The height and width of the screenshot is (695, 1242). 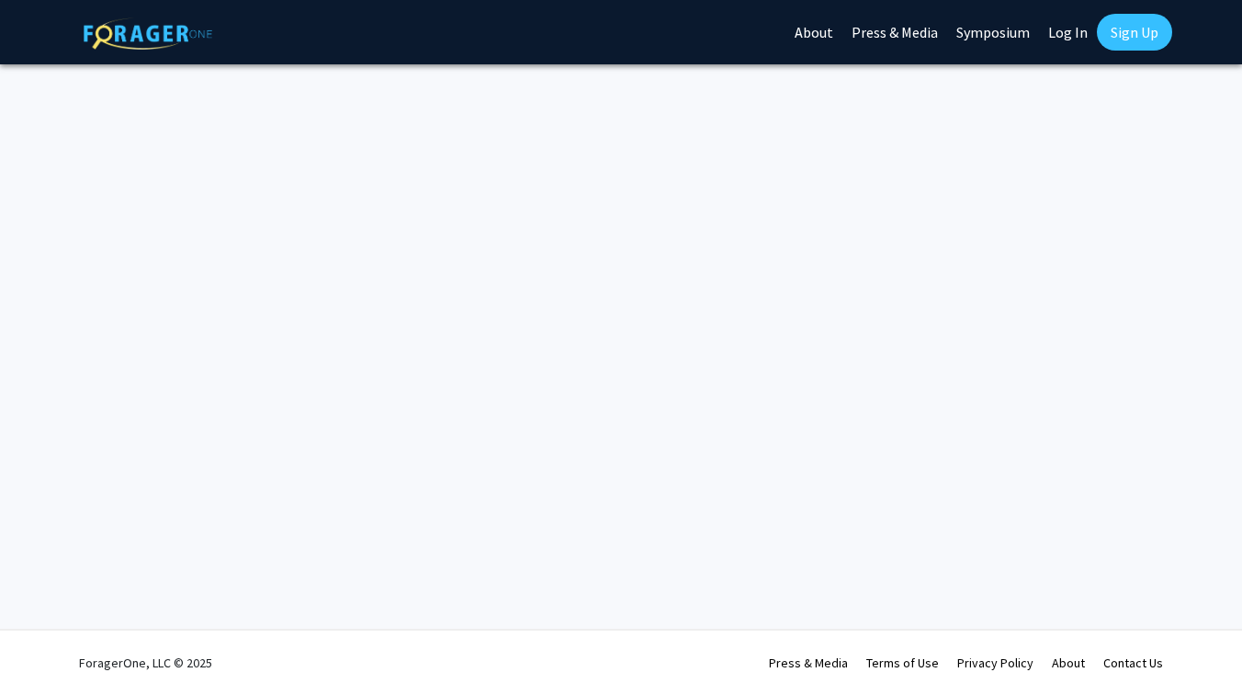 What do you see at coordinates (145, 662) in the screenshot?
I see `div: ForagerOne, LLC © 2025` at bounding box center [145, 662].